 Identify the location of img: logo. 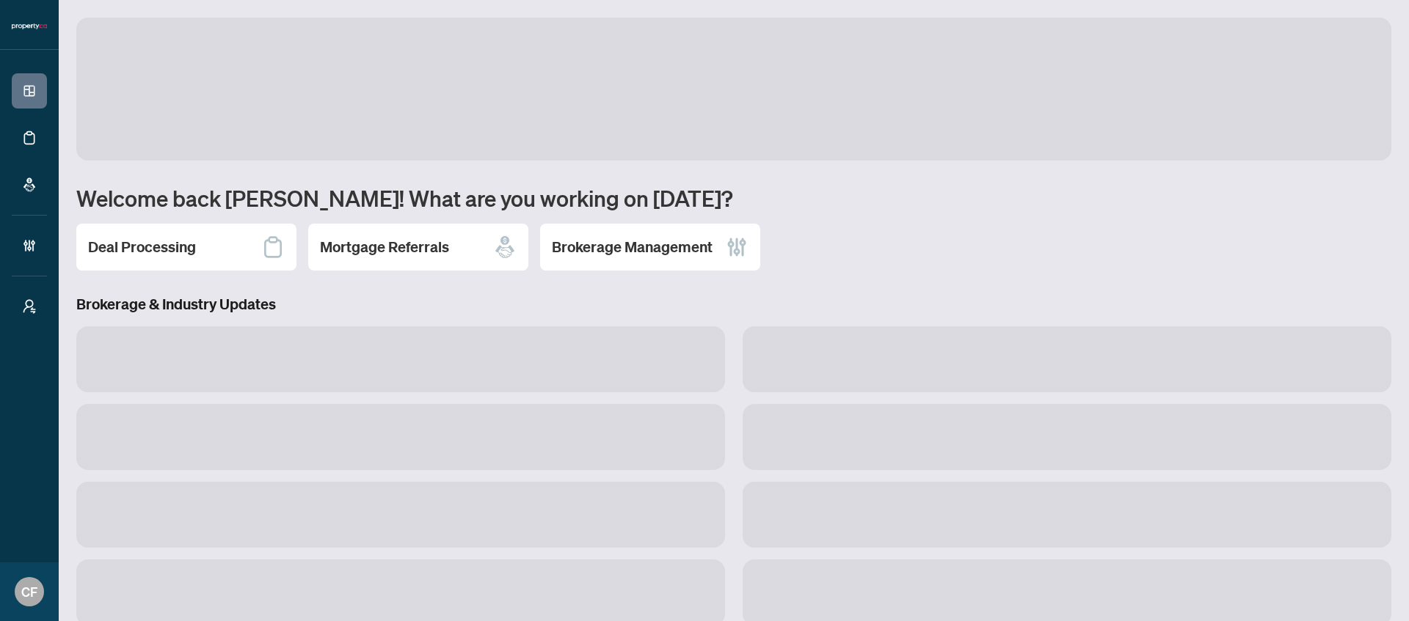
(29, 26).